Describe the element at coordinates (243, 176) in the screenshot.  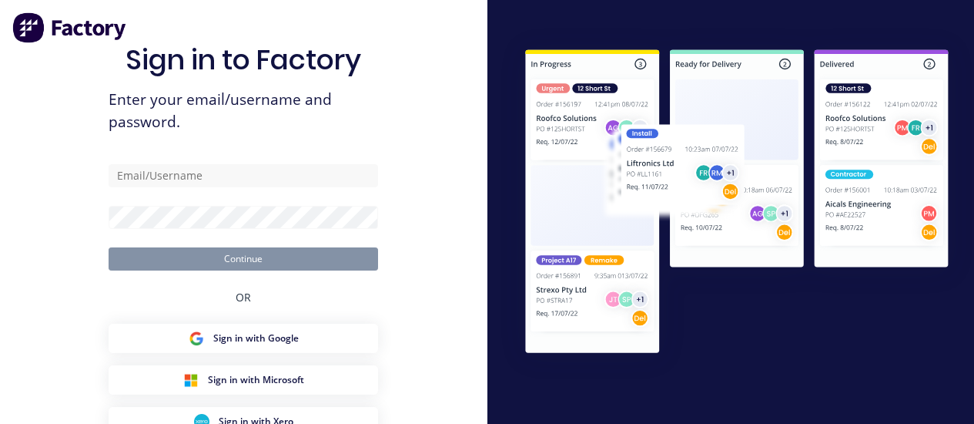
I see `input: Email/Username` at that location.